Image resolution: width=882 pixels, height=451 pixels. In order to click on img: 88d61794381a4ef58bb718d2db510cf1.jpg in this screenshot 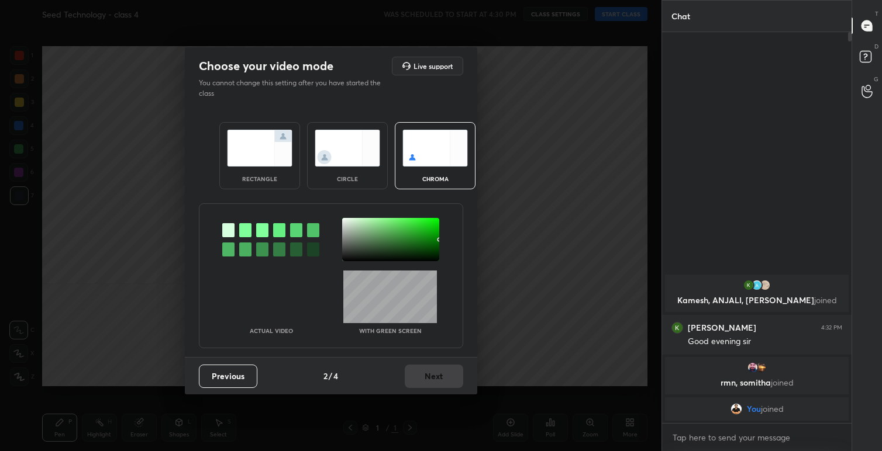, I will do `click(753, 368)`.